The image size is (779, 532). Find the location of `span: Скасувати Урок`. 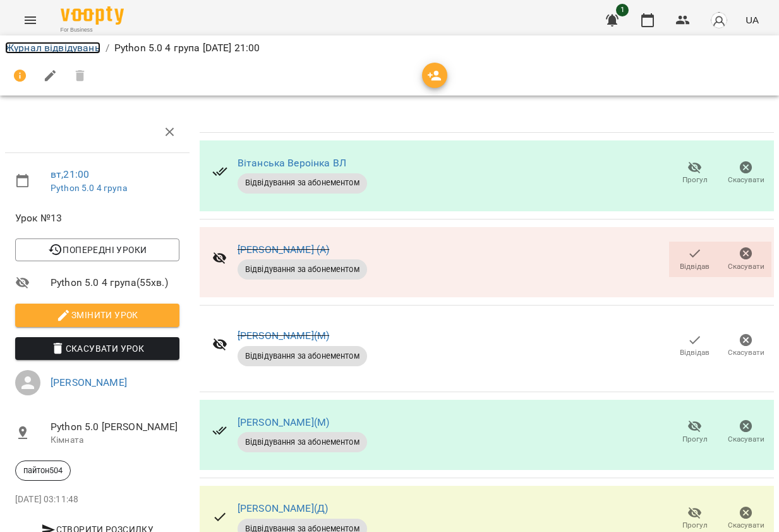

span: Скасувати Урок is located at coordinates (97, 348).